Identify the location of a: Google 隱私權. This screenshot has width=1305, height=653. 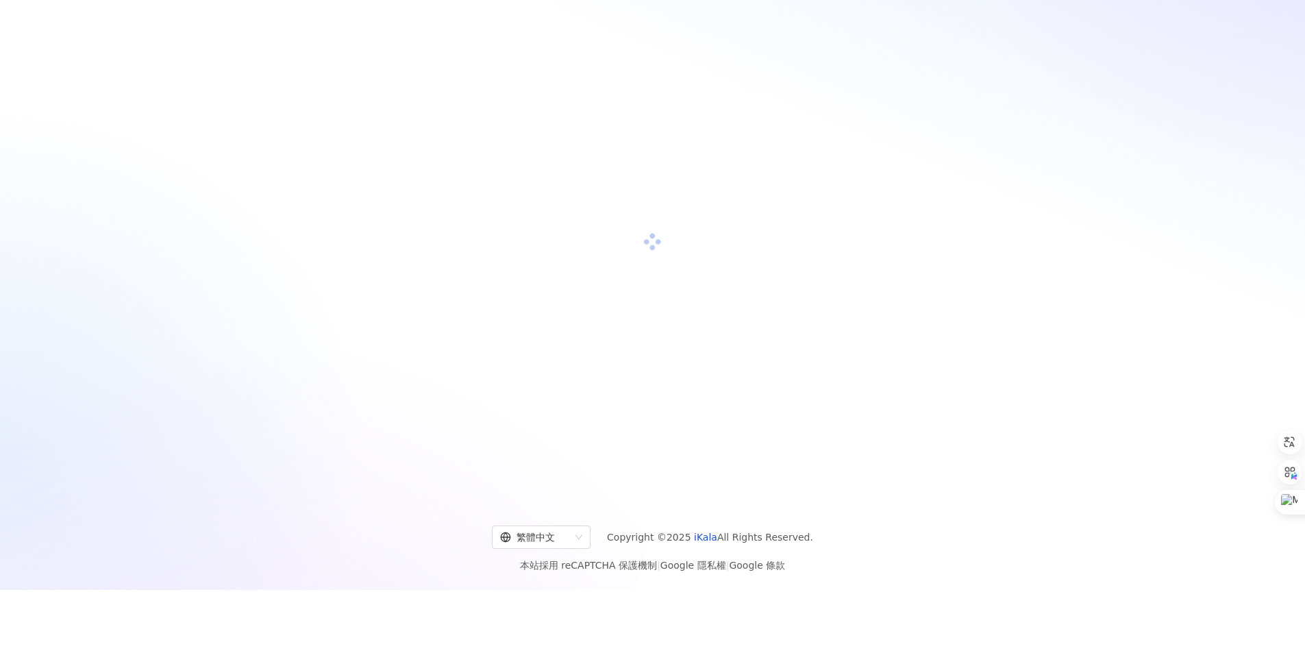
(693, 565).